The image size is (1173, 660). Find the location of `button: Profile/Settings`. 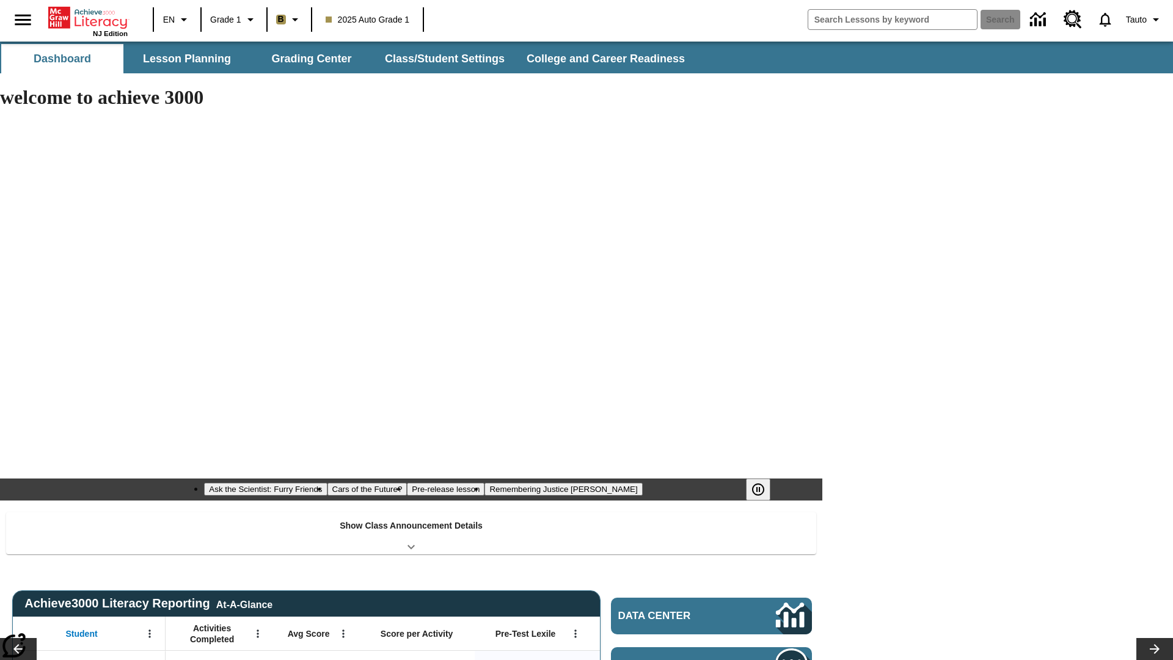

button: Profile/Settings is located at coordinates (1145, 20).